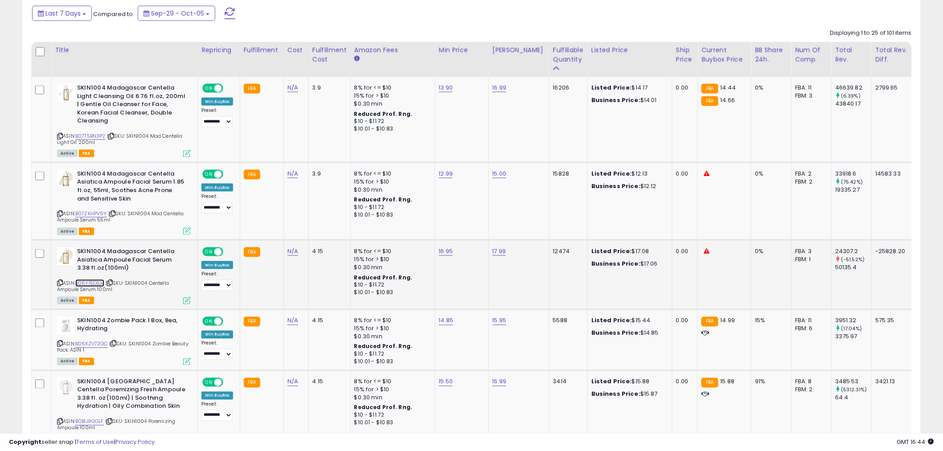 This screenshot has width=943, height=451. What do you see at coordinates (810, 251) in the screenshot?
I see `div: FBA: 3` at bounding box center [810, 251].